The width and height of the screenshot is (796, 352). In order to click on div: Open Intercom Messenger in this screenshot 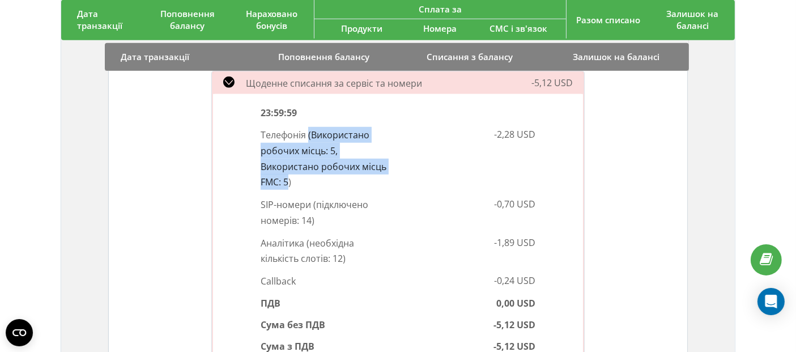, I will do `click(771, 301)`.